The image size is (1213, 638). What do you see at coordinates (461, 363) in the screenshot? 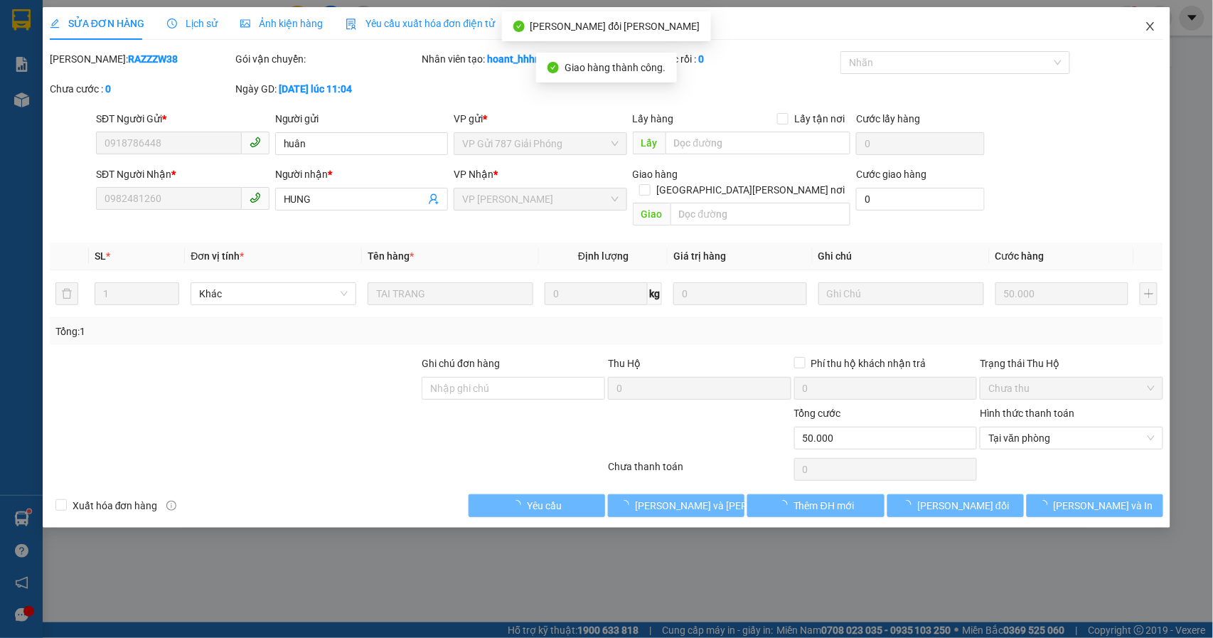
I see `label: Ghi chú đơn hàng` at bounding box center [461, 363].